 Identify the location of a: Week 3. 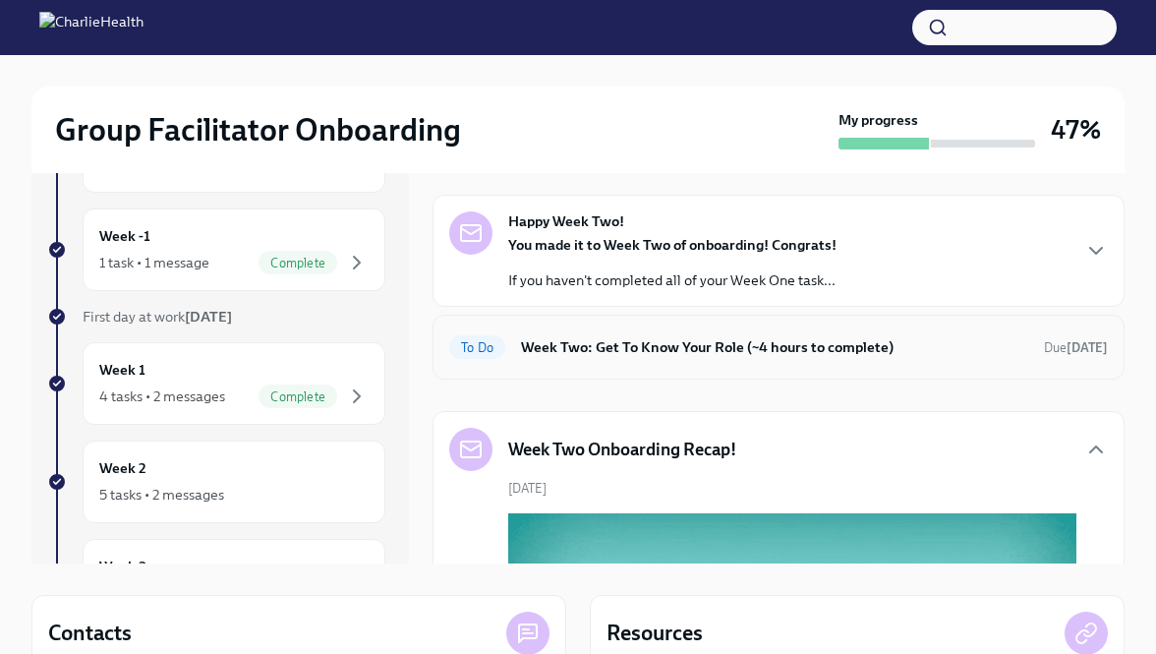
(216, 580).